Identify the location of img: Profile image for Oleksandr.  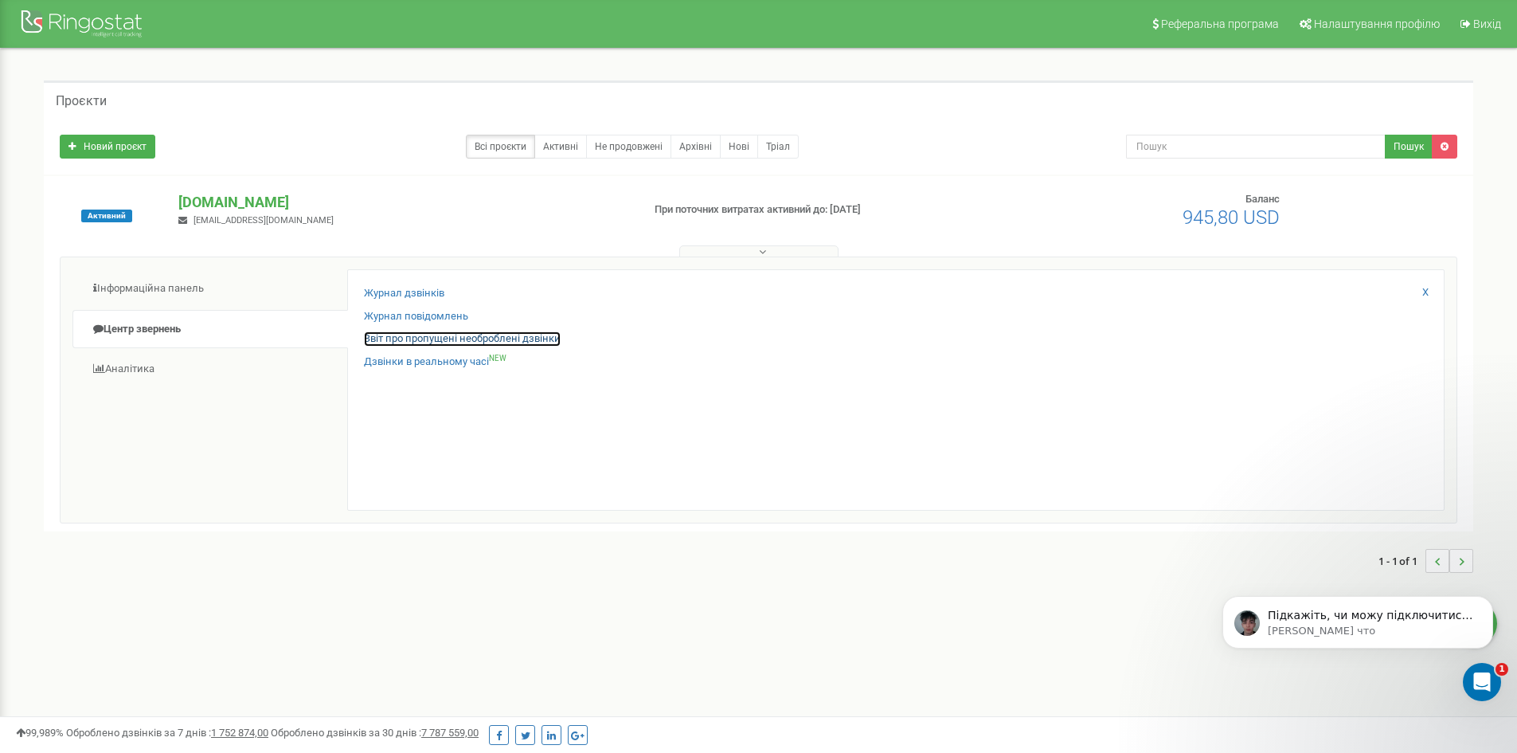
(49, 61).